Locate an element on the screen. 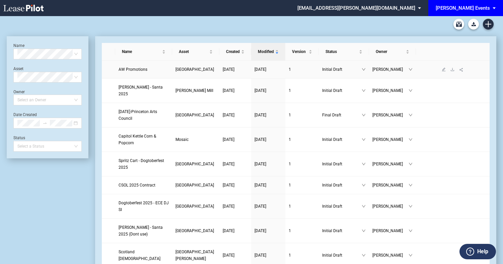 The width and height of the screenshot is (503, 264). button: Help is located at coordinates (478, 251).